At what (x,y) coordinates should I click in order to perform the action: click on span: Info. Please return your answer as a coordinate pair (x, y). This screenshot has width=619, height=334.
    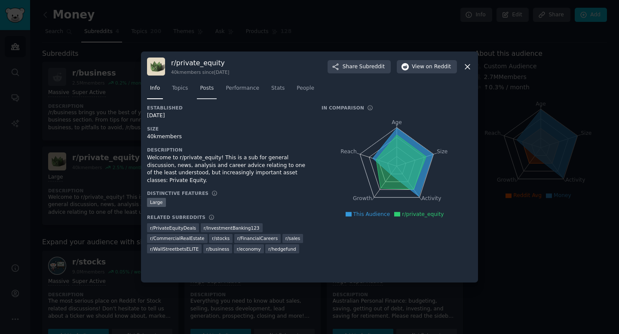
    Looking at the image, I should click on (155, 88).